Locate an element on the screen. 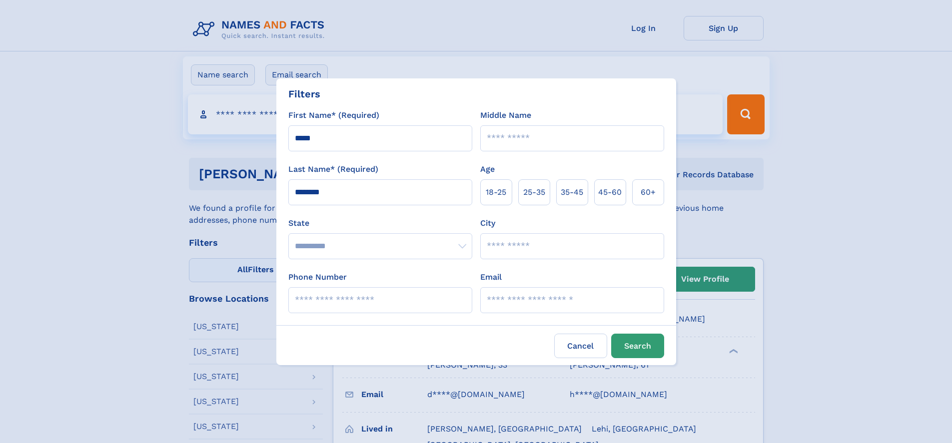 The image size is (952, 443). label: First Name* (Required) is located at coordinates (334, 115).